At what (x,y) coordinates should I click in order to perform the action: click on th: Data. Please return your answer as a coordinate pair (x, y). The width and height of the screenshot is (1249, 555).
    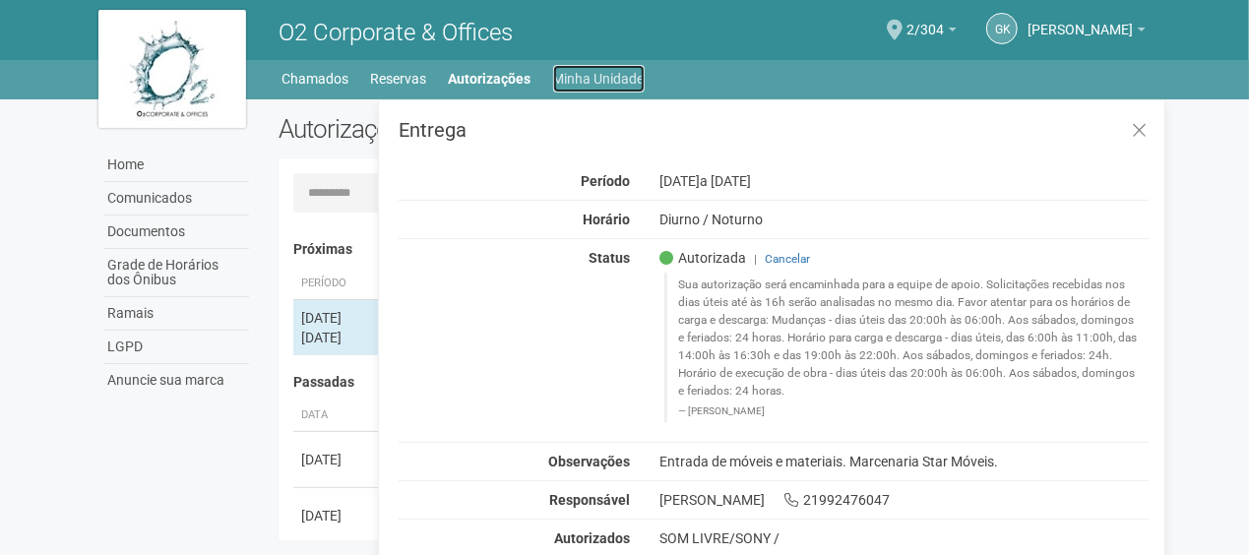
    Looking at the image, I should click on (338, 415).